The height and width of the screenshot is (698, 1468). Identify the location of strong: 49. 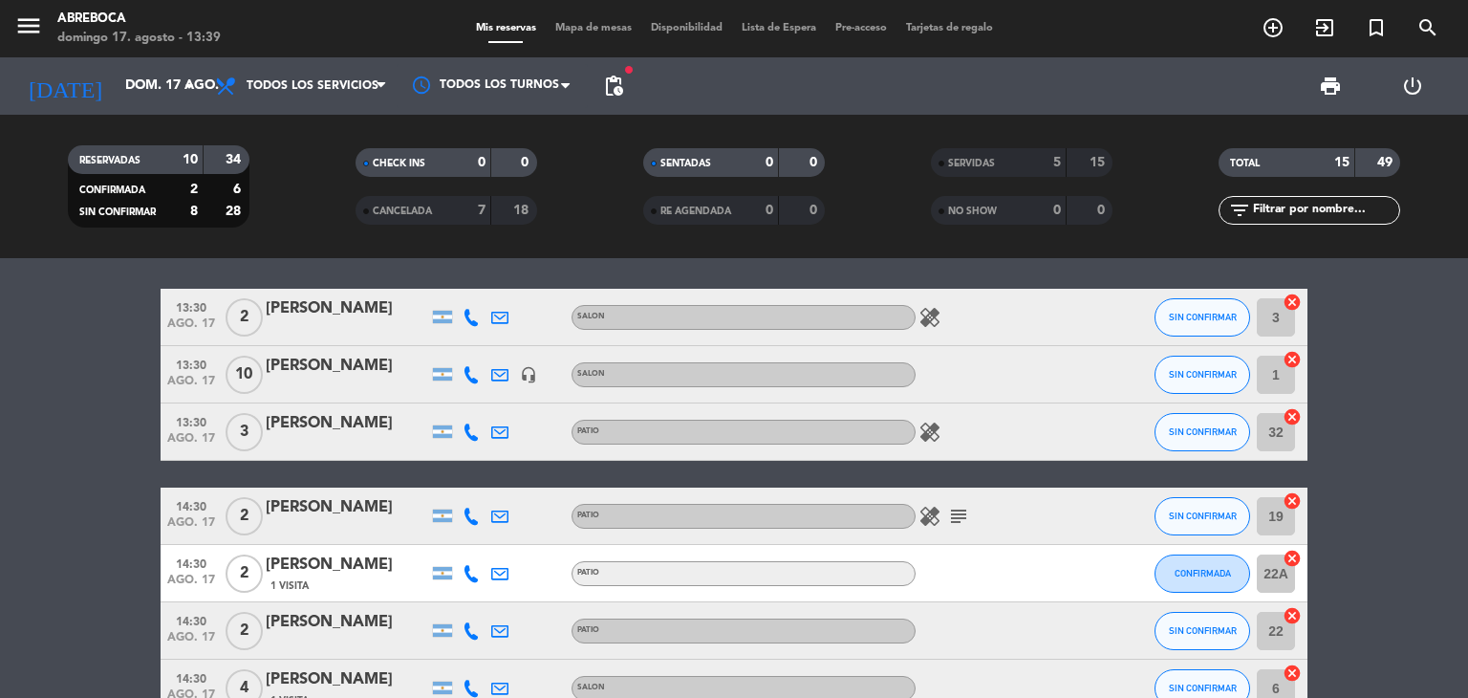
(1387, 163).